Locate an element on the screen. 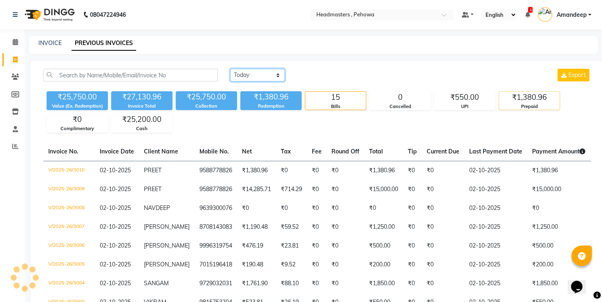  td: ₹1,250.00 is located at coordinates (383, 227).